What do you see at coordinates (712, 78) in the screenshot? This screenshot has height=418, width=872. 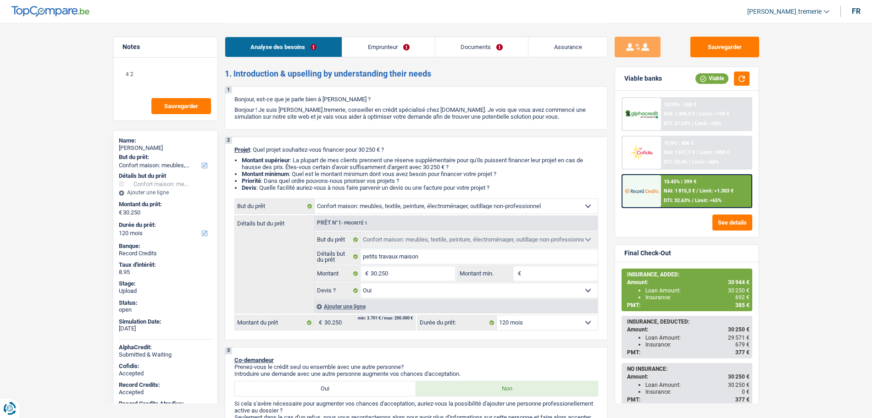 I see `div: Viable` at bounding box center [712, 78].